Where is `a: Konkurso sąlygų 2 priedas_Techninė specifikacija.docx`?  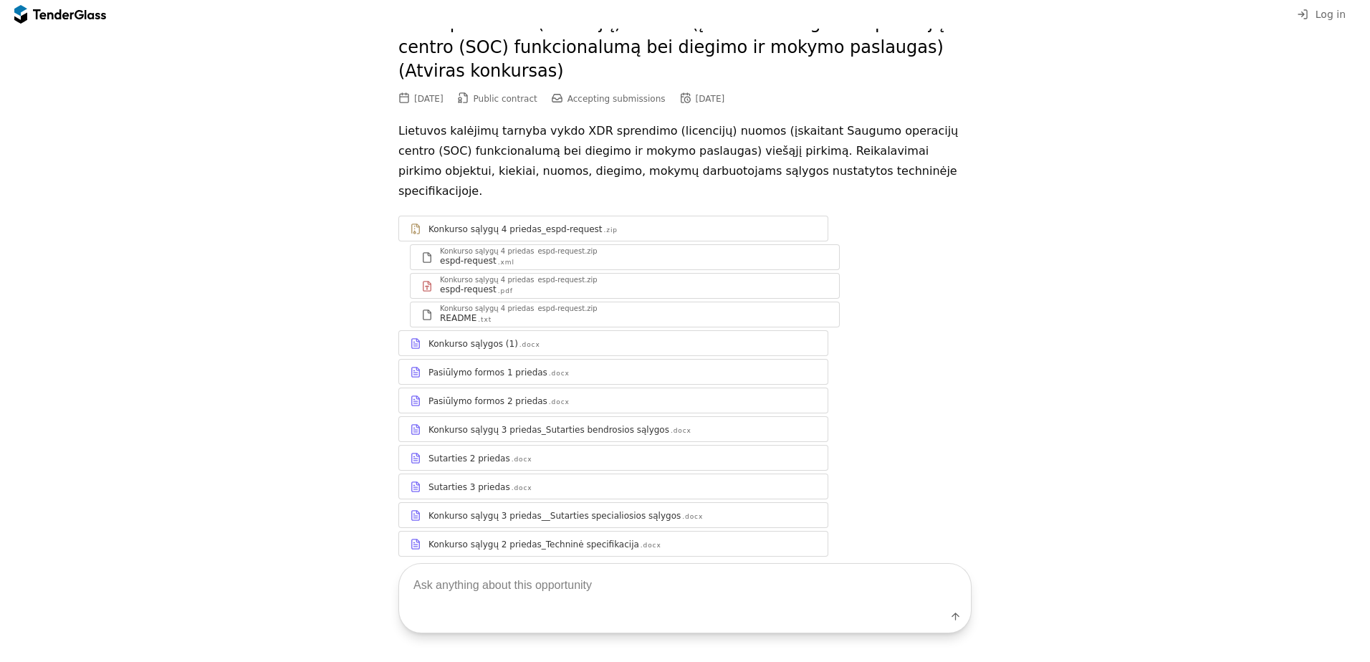 a: Konkurso sąlygų 2 priedas_Techninė specifikacija.docx is located at coordinates (613, 544).